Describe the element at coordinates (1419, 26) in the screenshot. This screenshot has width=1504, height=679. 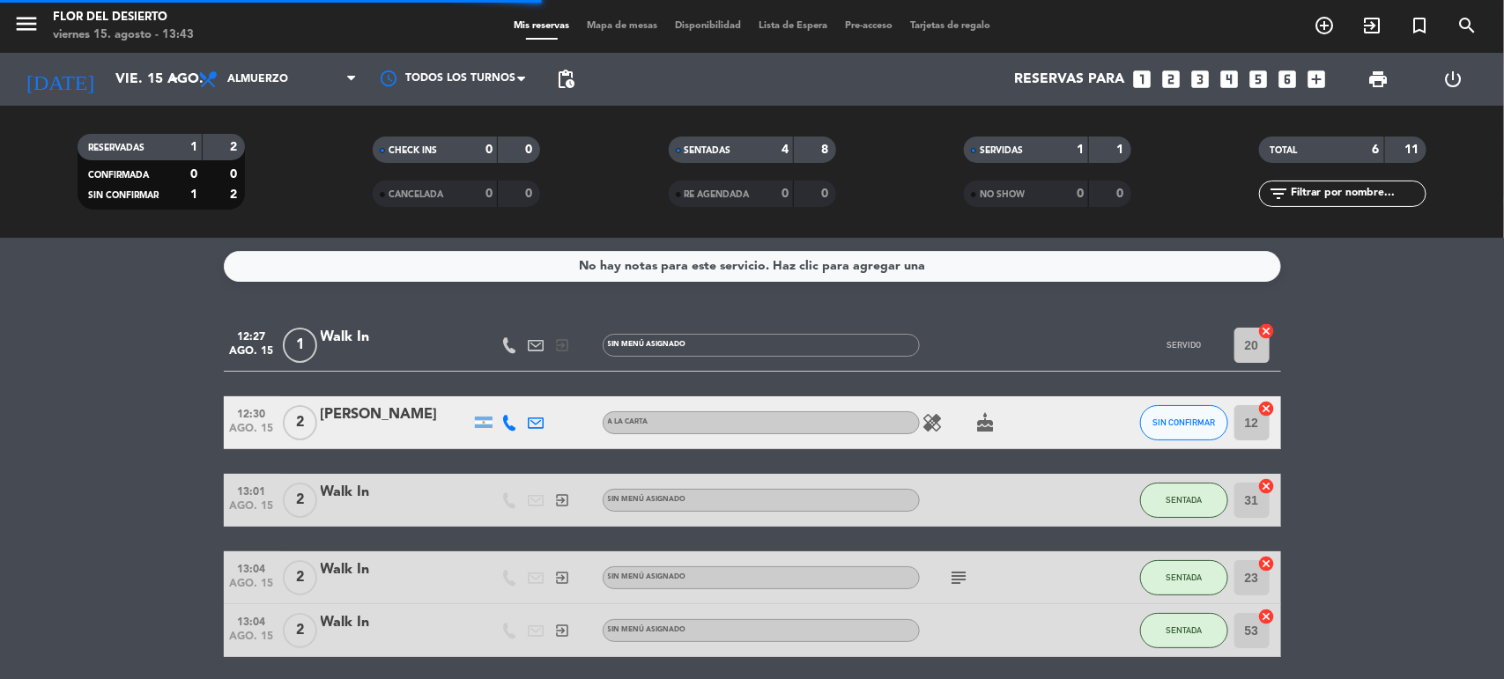
I see `i: turned_in_not` at that location.